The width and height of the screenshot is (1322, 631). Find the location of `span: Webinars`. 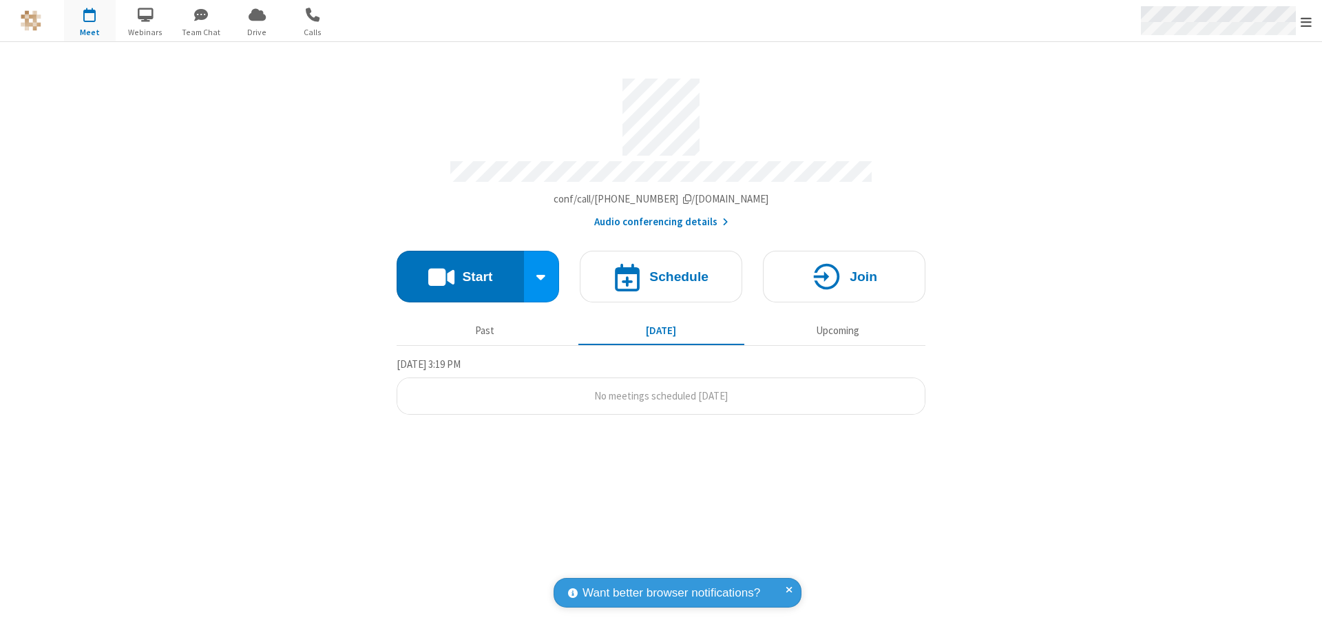

span: Webinars is located at coordinates (145, 32).